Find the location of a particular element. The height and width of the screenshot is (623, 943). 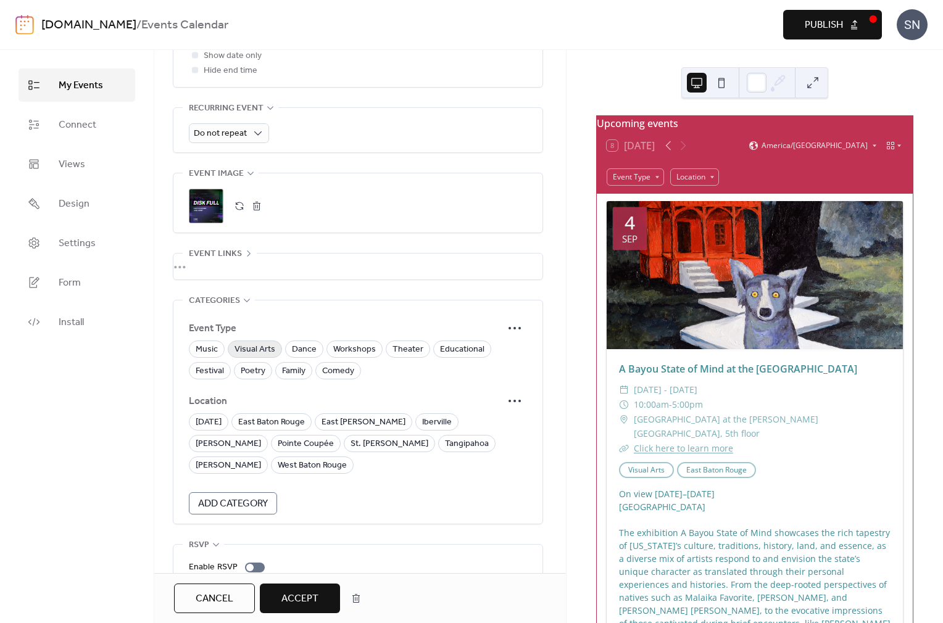

span: Do not repeat is located at coordinates (220, 133).